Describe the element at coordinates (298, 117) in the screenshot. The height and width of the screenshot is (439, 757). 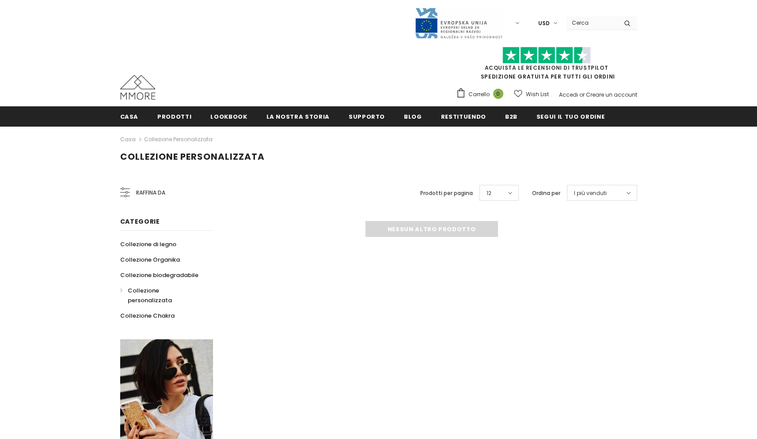
I see `span: La nostra storia` at that location.